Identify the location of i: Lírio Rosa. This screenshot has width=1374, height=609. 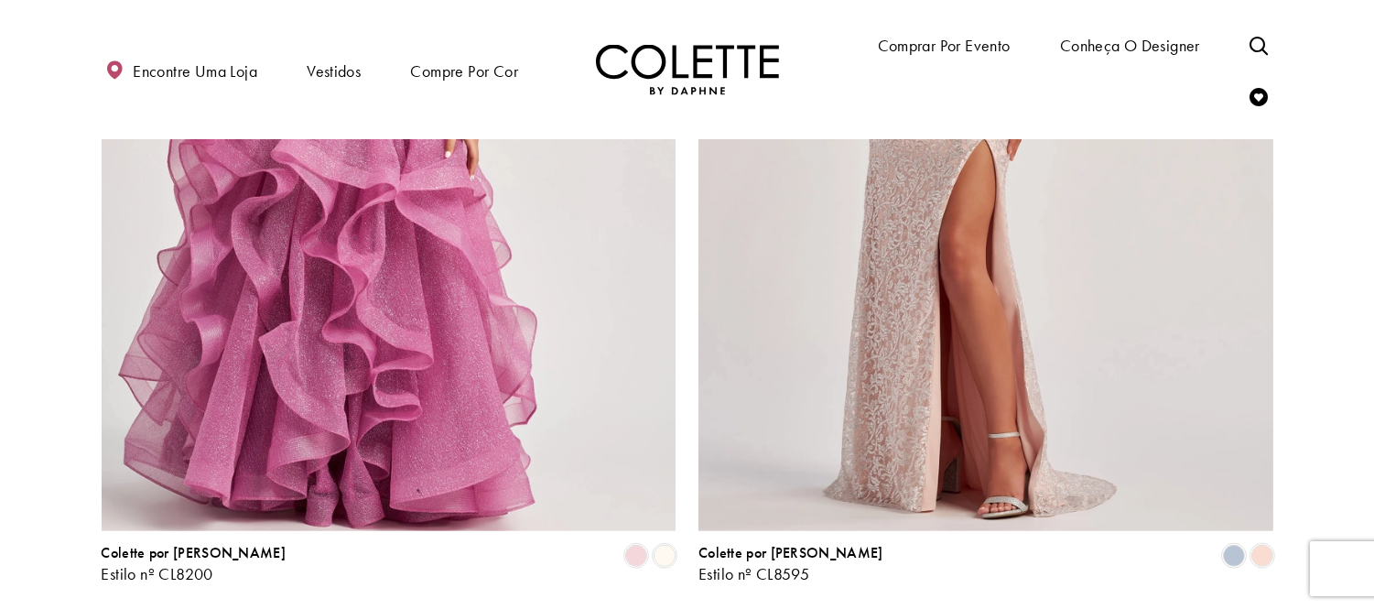
(636, 556).